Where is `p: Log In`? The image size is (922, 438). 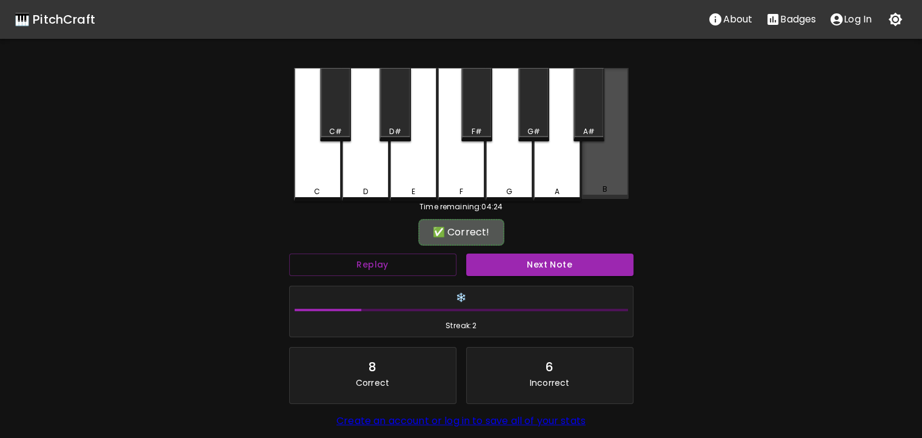
p: Log In is located at coordinates (858, 19).